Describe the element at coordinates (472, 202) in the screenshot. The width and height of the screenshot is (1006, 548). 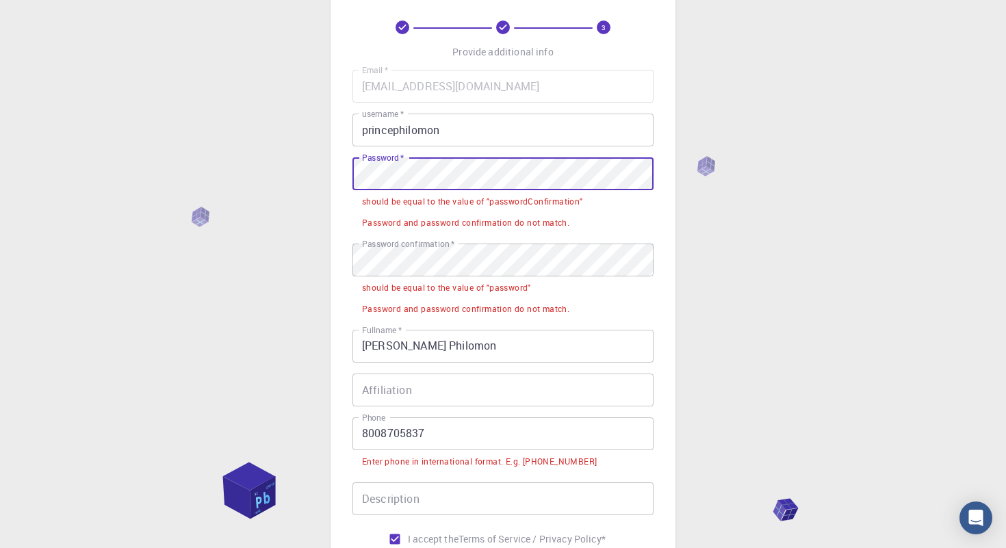
I see `div: should be equal to the value of "passwordConfirmation"` at that location.